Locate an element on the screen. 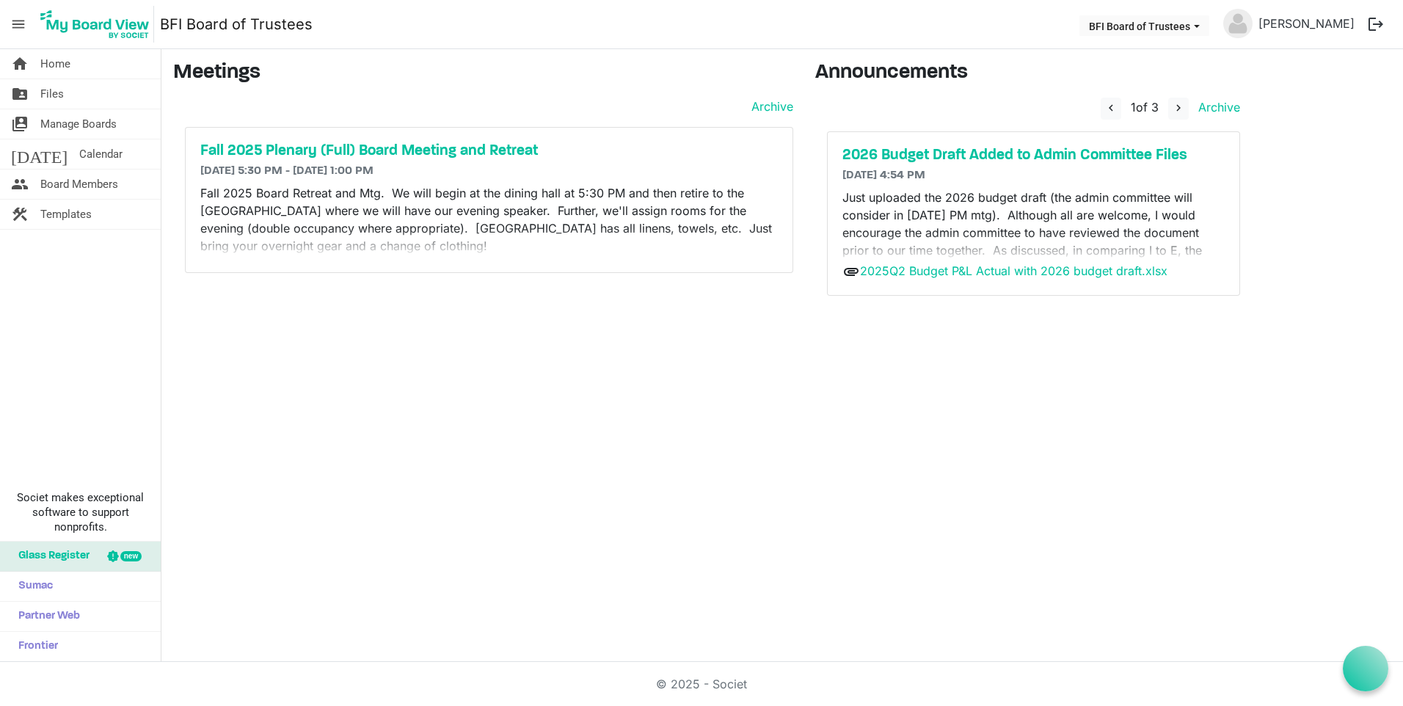  button: navigate_next is located at coordinates (1178, 109).